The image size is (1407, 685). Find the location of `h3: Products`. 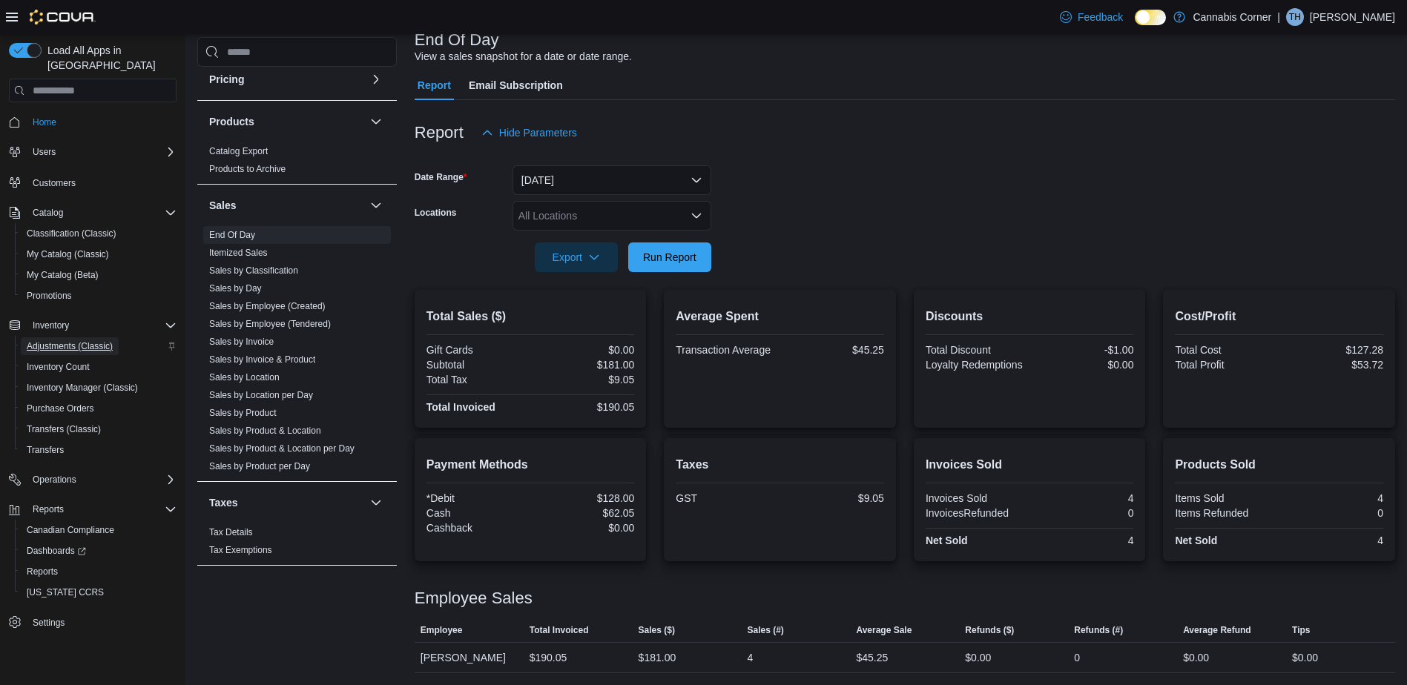

h3: Products is located at coordinates (231, 122).